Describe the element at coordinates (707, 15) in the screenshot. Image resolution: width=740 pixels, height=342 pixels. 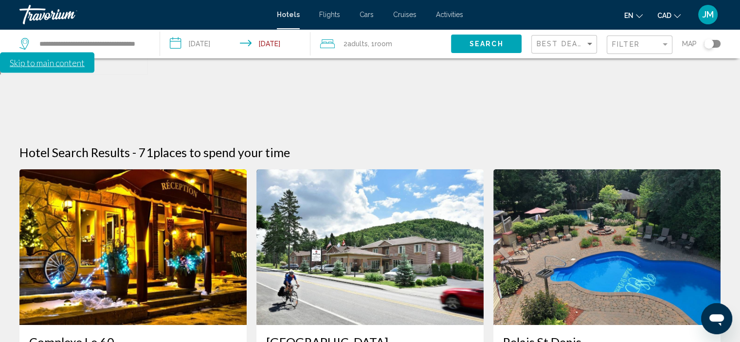
I see `span: JM` at that location.